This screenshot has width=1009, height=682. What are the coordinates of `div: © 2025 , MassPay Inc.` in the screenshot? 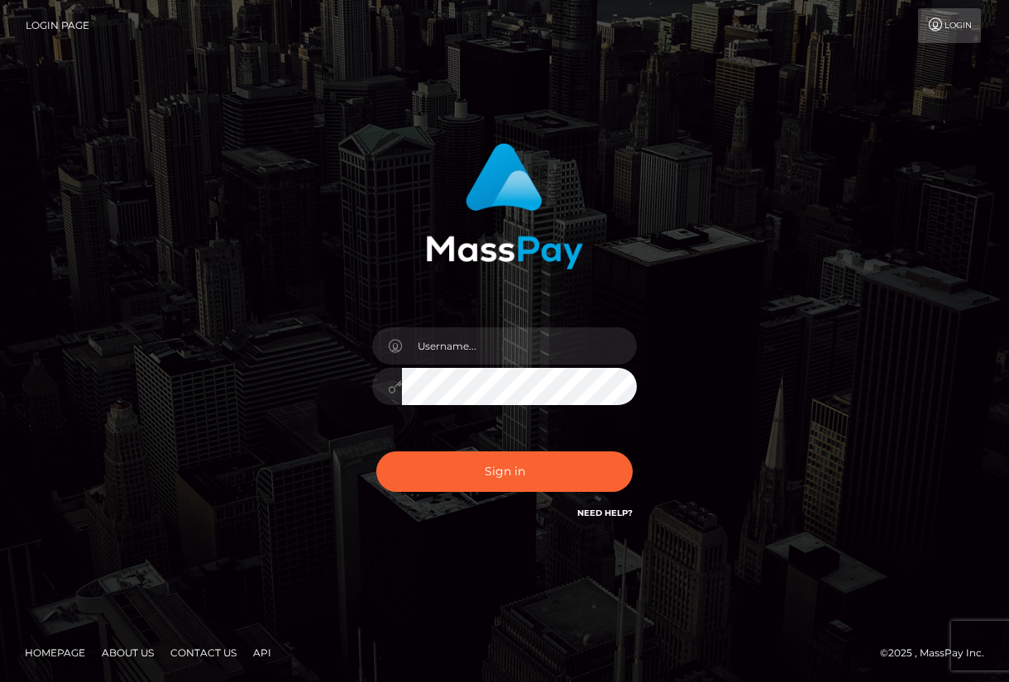 It's located at (938, 654).